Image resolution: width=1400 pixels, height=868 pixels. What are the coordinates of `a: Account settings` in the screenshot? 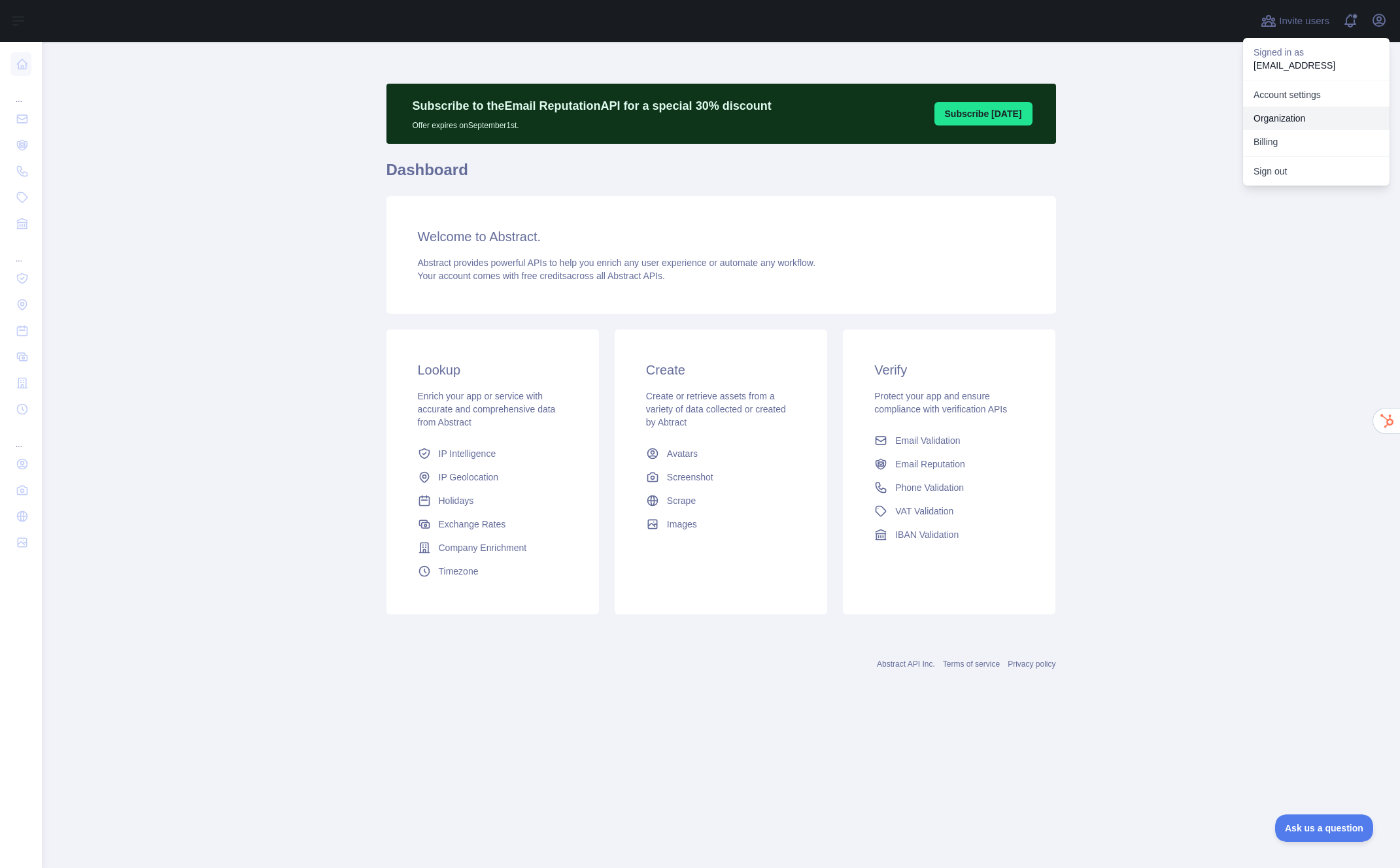 It's located at (1316, 95).